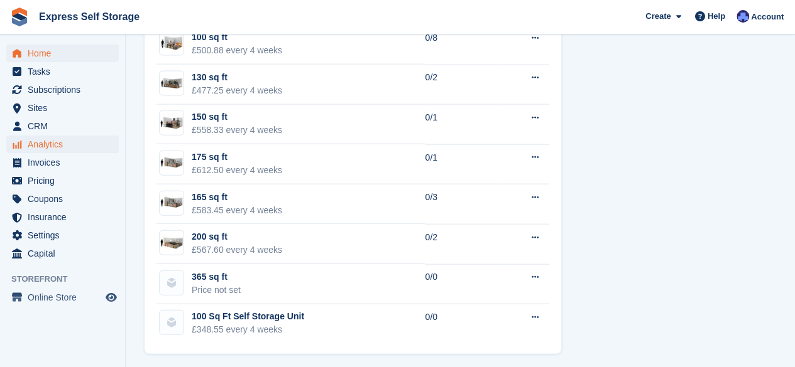 This screenshot has height=367, width=795. I want to click on img: 200-sqft-unit%20(3).jpg, so click(171, 243).